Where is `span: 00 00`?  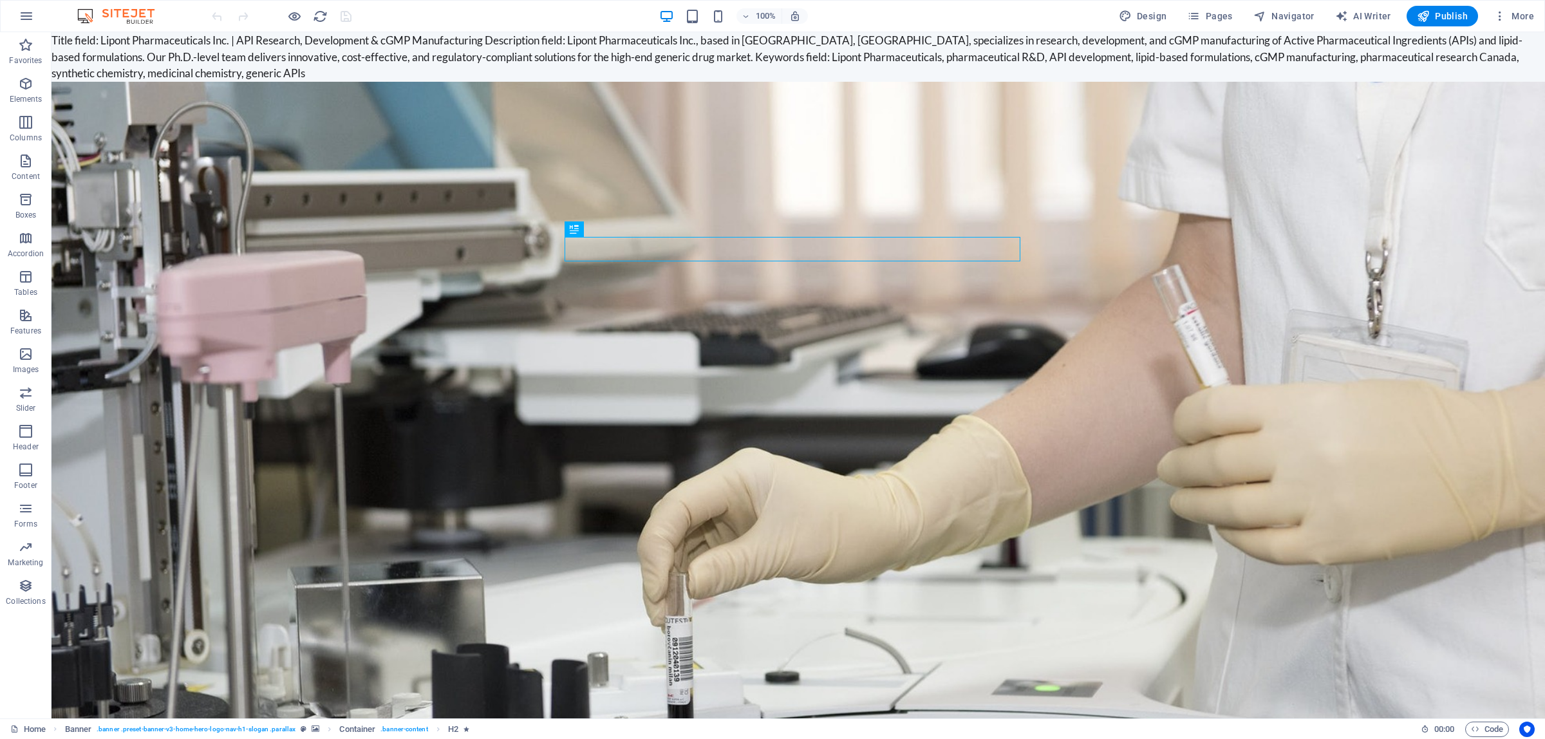
span: 00 00 is located at coordinates (1444, 729).